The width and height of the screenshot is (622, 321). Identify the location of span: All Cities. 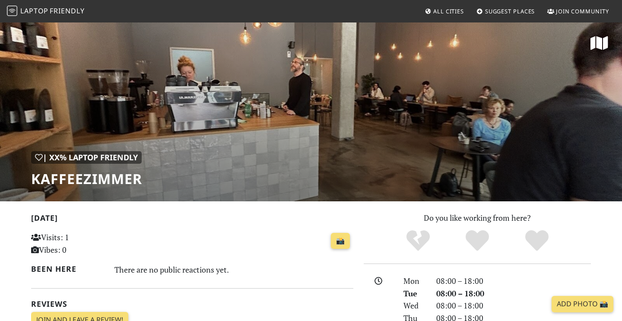
(448, 11).